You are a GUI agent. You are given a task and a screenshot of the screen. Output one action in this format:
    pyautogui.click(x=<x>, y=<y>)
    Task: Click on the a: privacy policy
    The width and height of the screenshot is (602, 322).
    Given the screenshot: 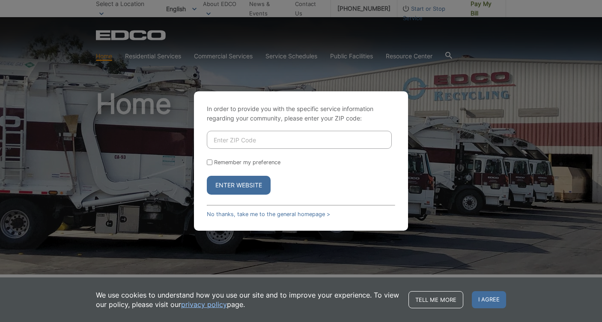 What is the action you would take?
    pyautogui.click(x=204, y=304)
    